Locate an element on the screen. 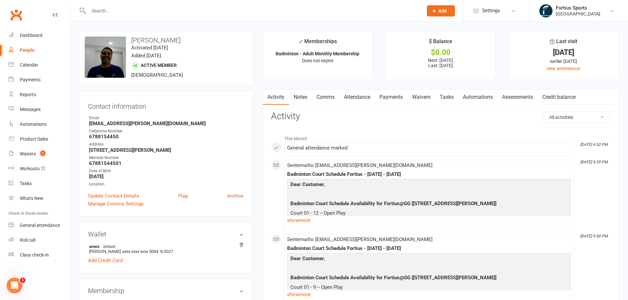  p: Court 01 - 9 -- Open Play is located at coordinates (429, 288).